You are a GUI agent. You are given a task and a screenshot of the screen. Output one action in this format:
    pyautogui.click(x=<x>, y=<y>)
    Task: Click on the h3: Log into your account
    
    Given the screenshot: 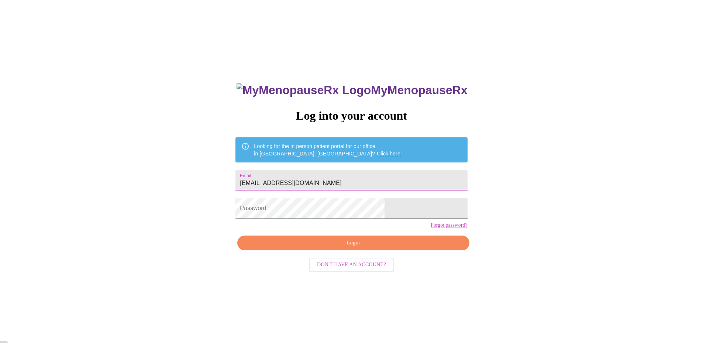 What is the action you would take?
    pyautogui.click(x=351, y=115)
    